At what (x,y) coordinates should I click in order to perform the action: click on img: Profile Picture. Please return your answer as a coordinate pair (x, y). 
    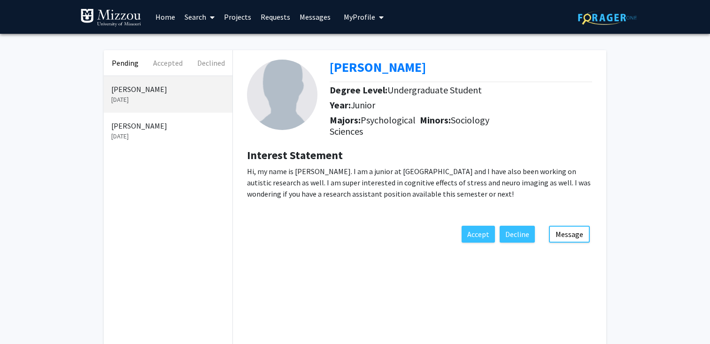
    Looking at the image, I should click on (282, 95).